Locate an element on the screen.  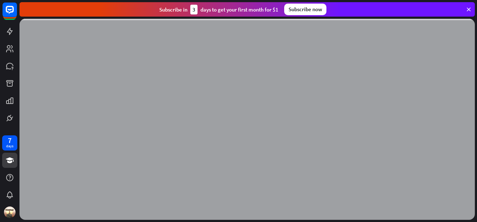
div: 3 is located at coordinates (194, 9).